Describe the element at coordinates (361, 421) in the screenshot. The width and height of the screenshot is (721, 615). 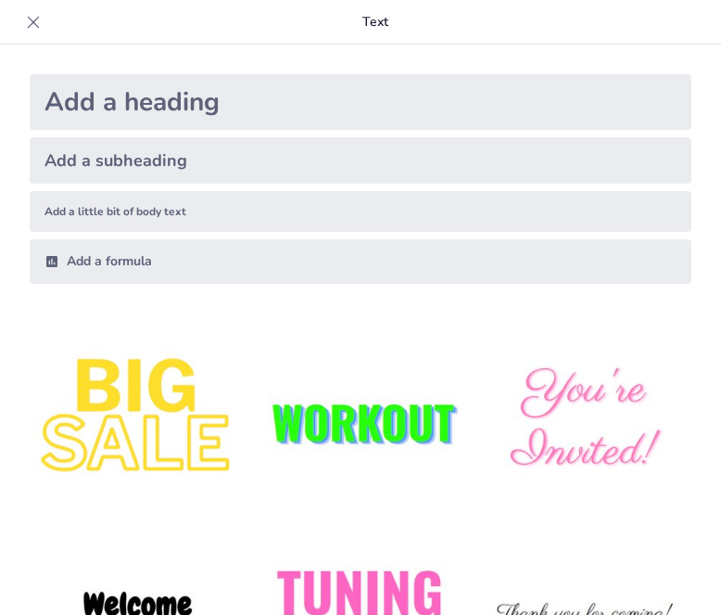
I see `img: 2.jpeg` at that location.